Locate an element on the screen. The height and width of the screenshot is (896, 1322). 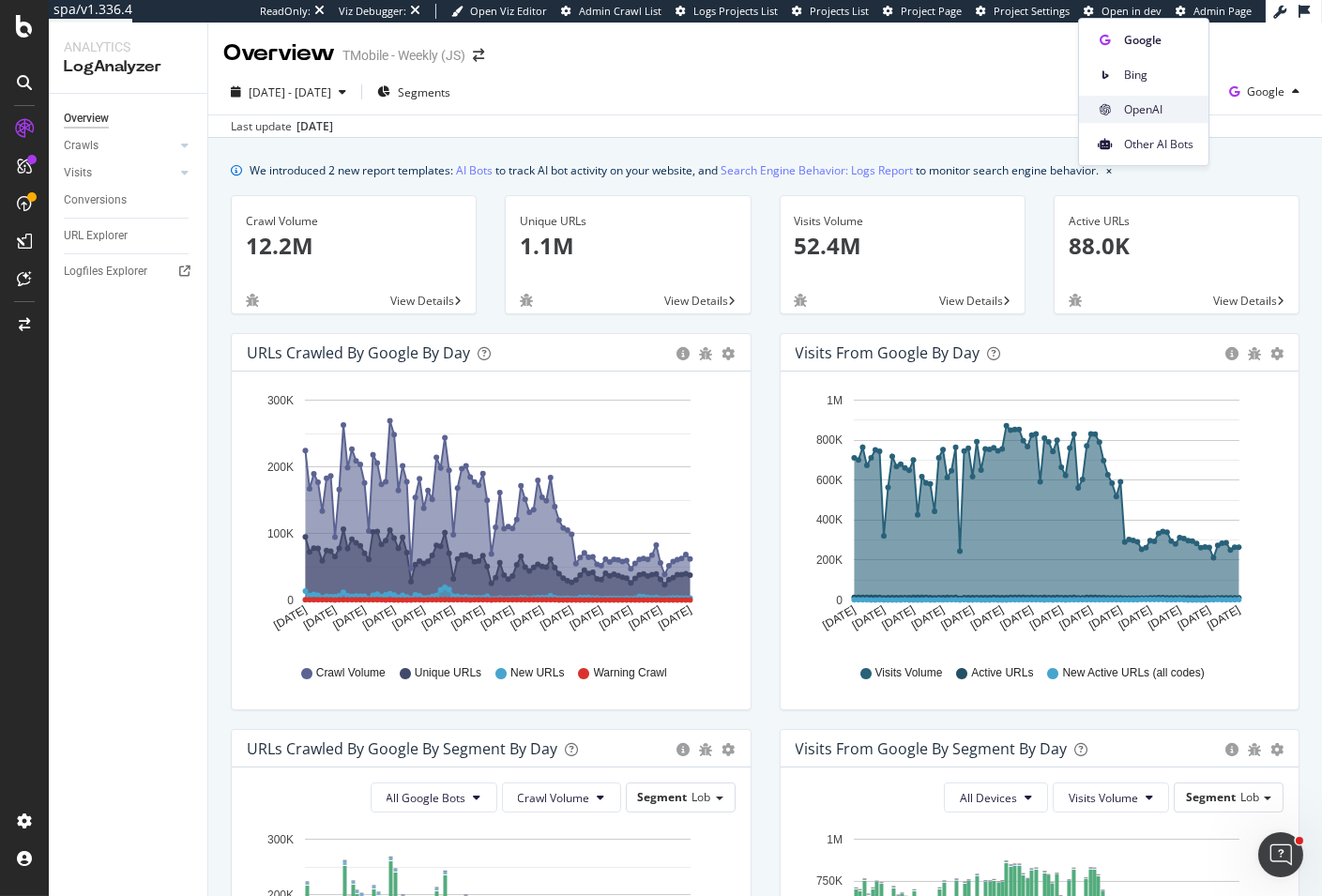
span: Segments is located at coordinates (424, 92).